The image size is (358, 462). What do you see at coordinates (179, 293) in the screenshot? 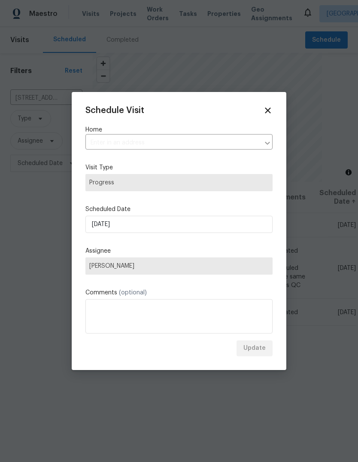
I see `label: Comments` at bounding box center [179, 293].